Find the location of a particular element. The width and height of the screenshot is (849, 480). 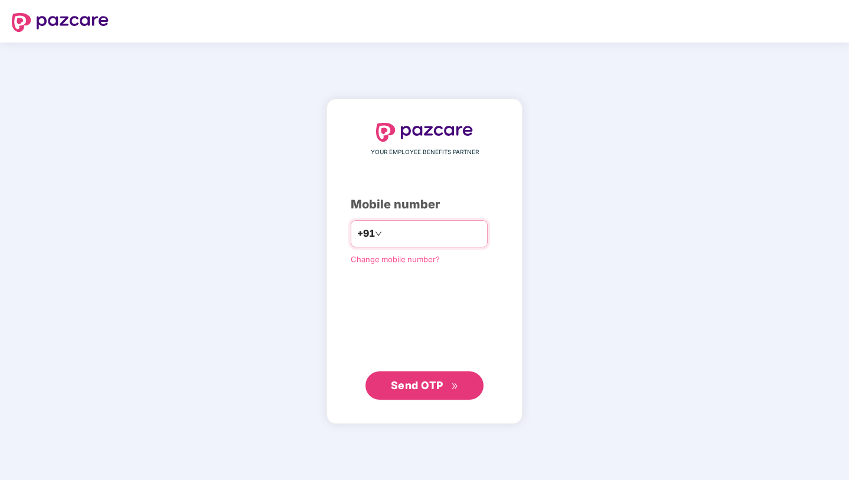

button: Send OTPdouble-right is located at coordinates (425, 386).